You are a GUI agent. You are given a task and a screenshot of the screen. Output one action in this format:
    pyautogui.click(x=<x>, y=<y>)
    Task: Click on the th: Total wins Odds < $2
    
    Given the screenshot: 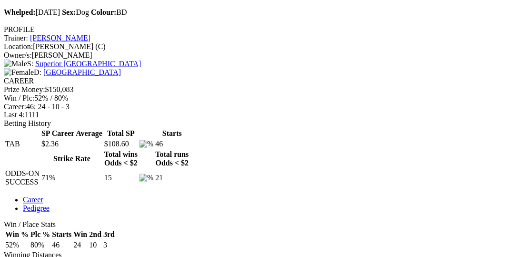 What is the action you would take?
    pyautogui.click(x=121, y=159)
    